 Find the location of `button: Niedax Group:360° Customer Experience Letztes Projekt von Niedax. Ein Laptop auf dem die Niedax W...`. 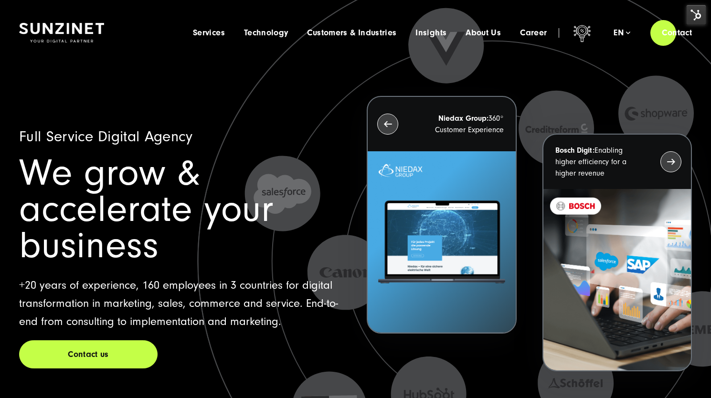

button: Niedax Group:360° Customer Experience Letztes Projekt von Niedax. Ein Laptop auf dem die Niedax W... is located at coordinates (441, 215).